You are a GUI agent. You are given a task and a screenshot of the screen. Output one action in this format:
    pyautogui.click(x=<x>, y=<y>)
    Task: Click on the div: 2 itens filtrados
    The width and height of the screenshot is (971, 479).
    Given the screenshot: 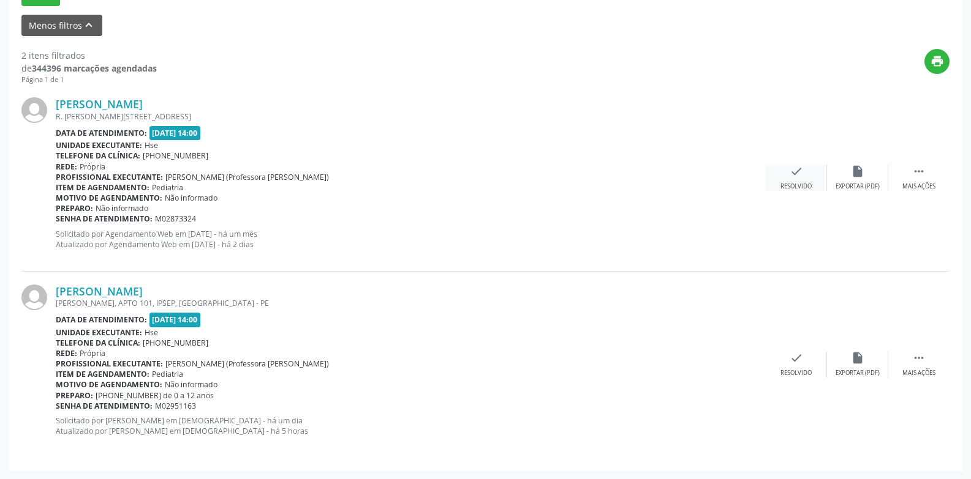 What is the action you would take?
    pyautogui.click(x=89, y=55)
    